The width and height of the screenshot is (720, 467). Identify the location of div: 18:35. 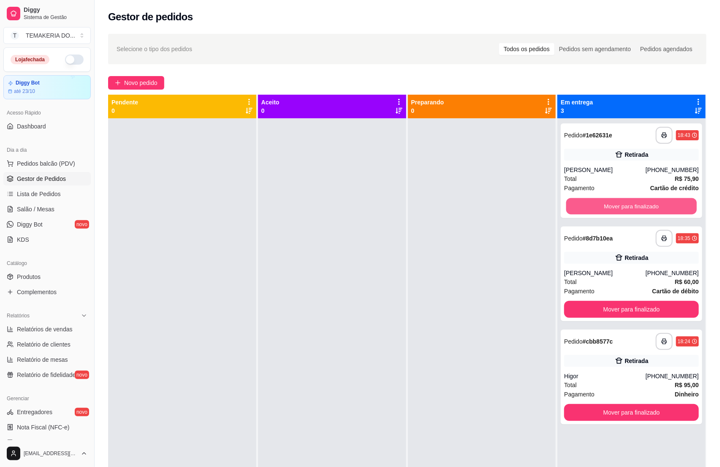
(684, 238).